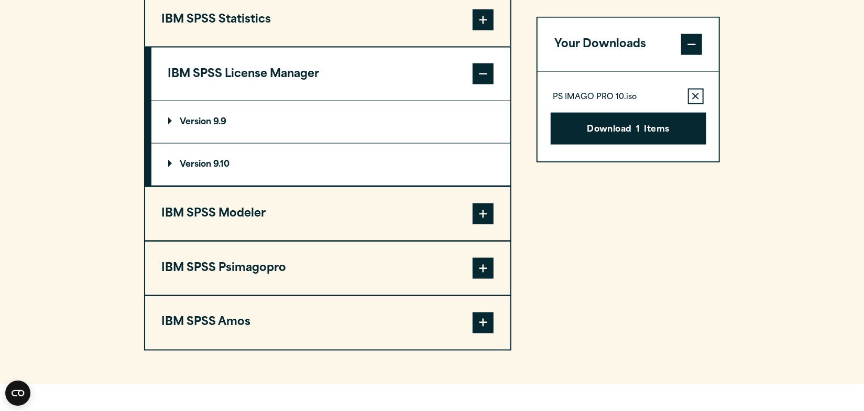 The image size is (864, 411). What do you see at coordinates (327, 214) in the screenshot?
I see `button: IBM SPSS Modeler` at bounding box center [327, 214].